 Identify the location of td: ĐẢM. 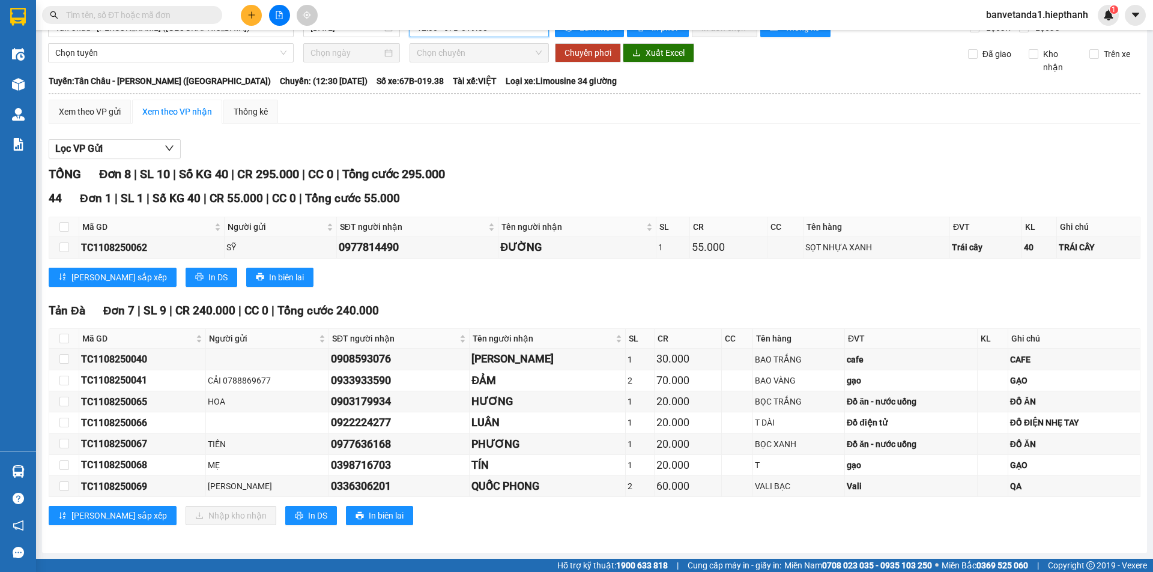
(547, 381).